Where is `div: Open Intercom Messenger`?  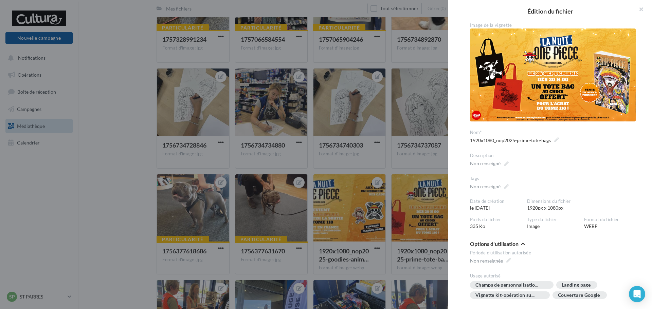 div: Open Intercom Messenger is located at coordinates (637, 294).